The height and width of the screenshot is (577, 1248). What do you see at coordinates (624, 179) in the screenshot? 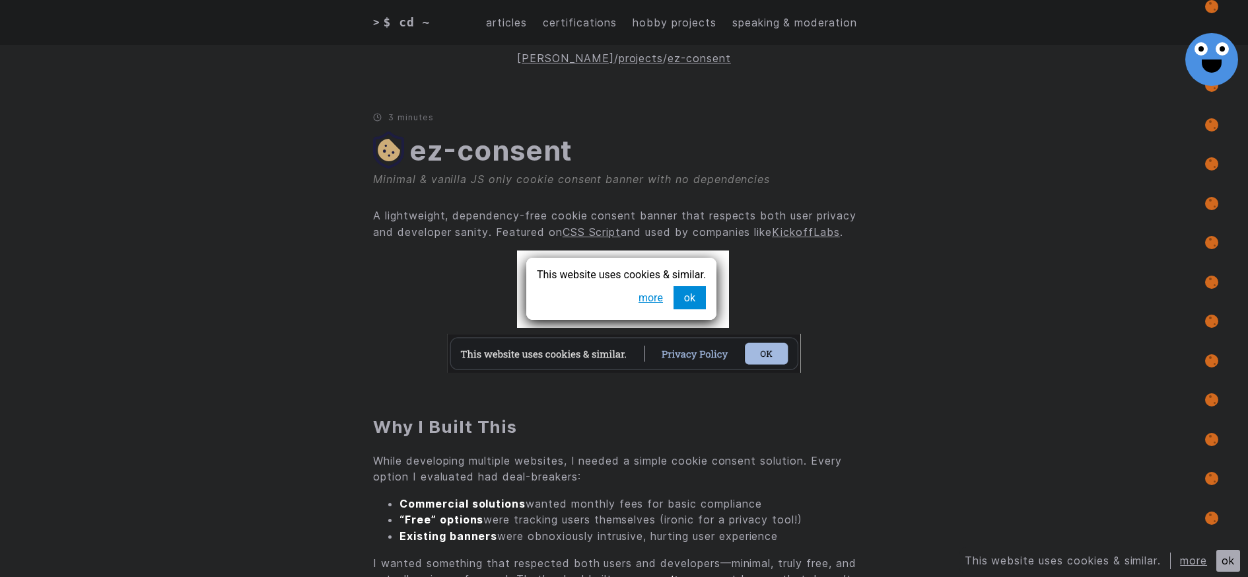
I see `div: Minimal & vanilla JS only cookie consent banner with no dependencies` at bounding box center [624, 179].